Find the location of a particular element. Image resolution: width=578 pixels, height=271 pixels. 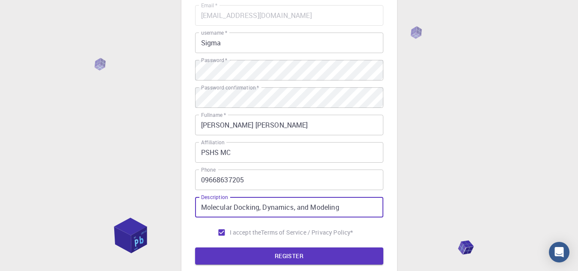

label: Affiliation is located at coordinates (213, 142).